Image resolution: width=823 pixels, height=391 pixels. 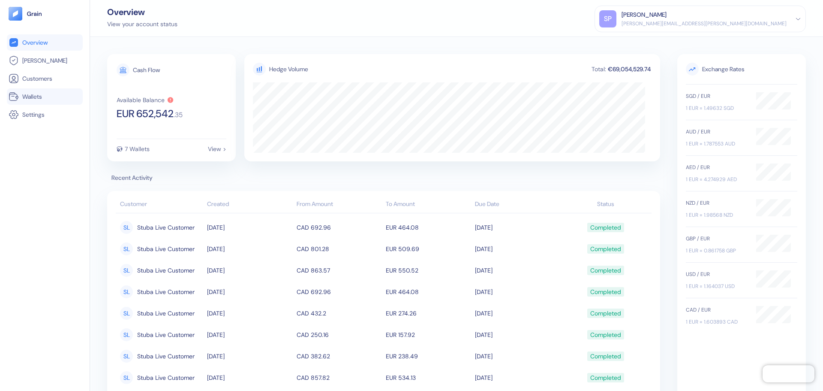 I want to click on div: NZD / EUR, so click(x=717, y=203).